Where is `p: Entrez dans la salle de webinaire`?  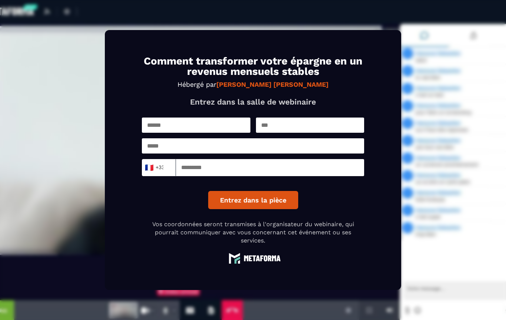
p: Entrez dans la salle de webinaire is located at coordinates (253, 102).